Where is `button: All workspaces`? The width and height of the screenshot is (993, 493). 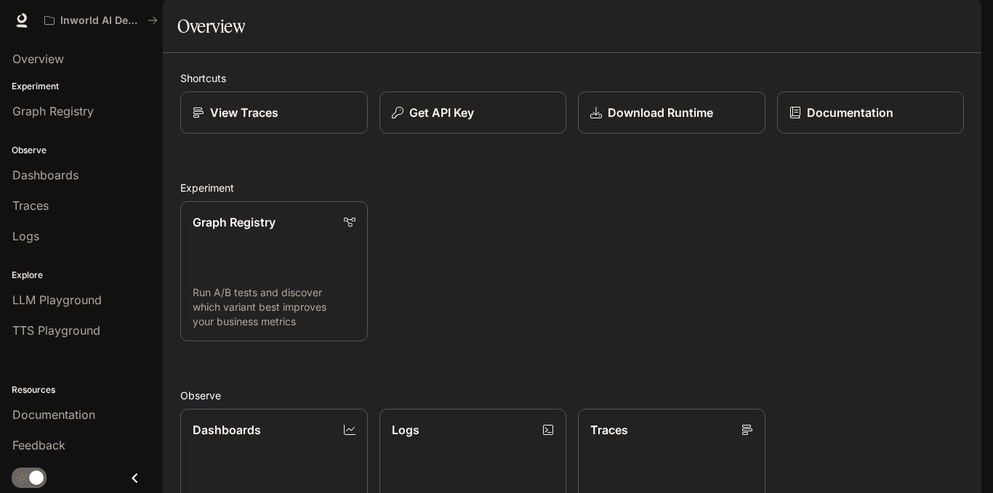
button: All workspaces is located at coordinates (101, 20).